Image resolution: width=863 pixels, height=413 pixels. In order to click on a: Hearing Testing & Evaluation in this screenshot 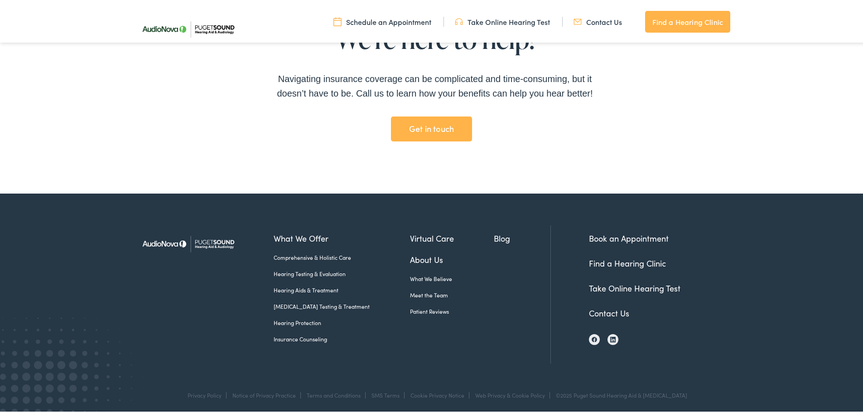, I will do `click(341, 272)`.